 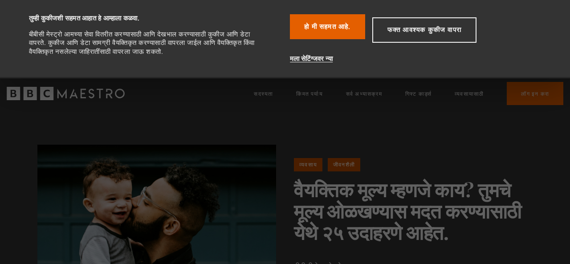 What do you see at coordinates (364, 94) in the screenshot?
I see `a: सर्व अभ्यासक्रम` at bounding box center [364, 94].